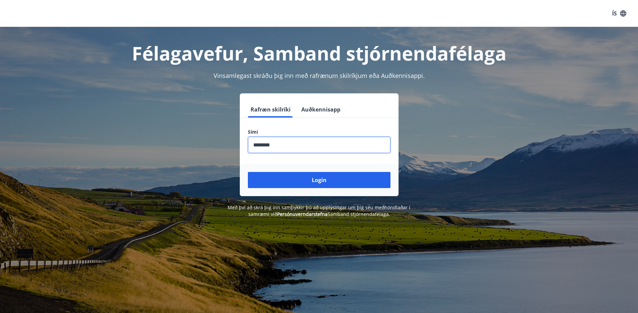 The image size is (638, 313). Describe the element at coordinates (319, 53) in the screenshot. I see `h1: Félagavefur, Samband stjórnendafélaga` at that location.